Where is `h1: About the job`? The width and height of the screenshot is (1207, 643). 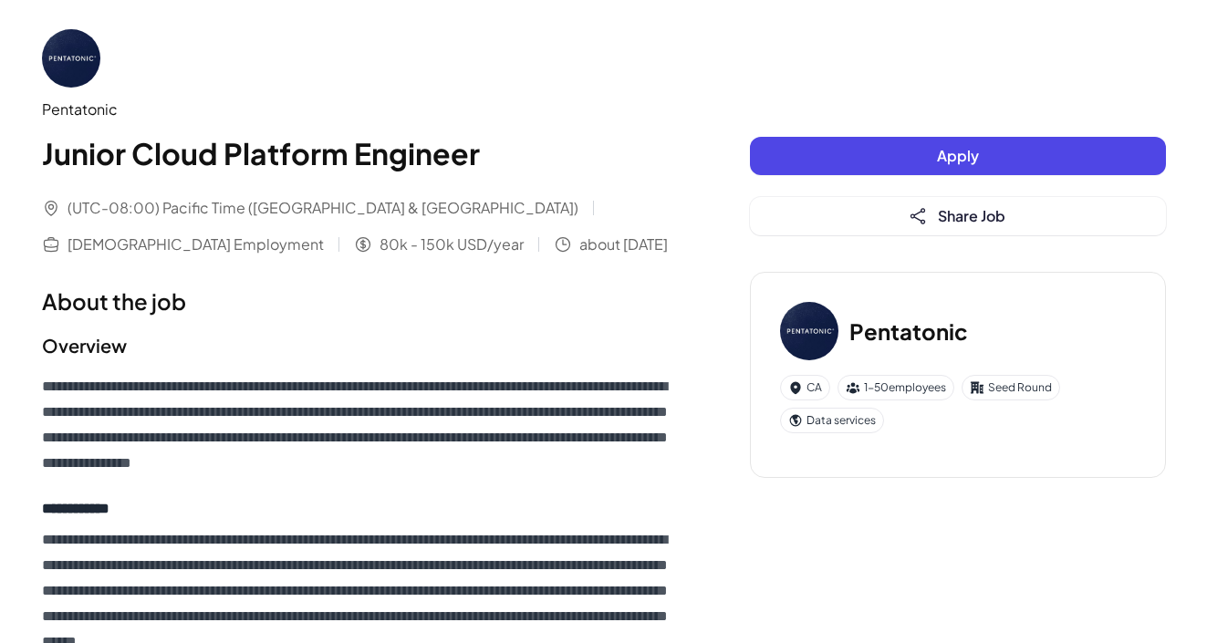 h1: About the job is located at coordinates (360, 301).